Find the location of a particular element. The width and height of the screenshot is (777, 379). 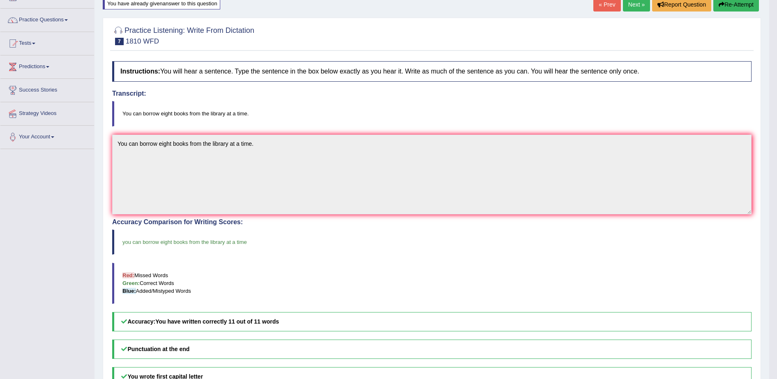

a: Tests is located at coordinates (47, 42).